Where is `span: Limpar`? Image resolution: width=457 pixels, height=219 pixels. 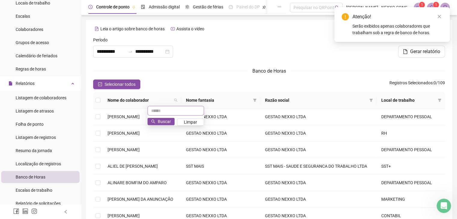 span: Limpar is located at coordinates (190, 122).